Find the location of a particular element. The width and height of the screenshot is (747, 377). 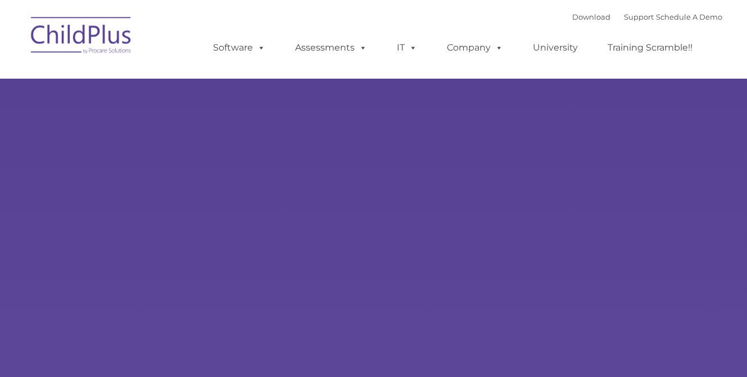

a: Support is located at coordinates (638, 17).